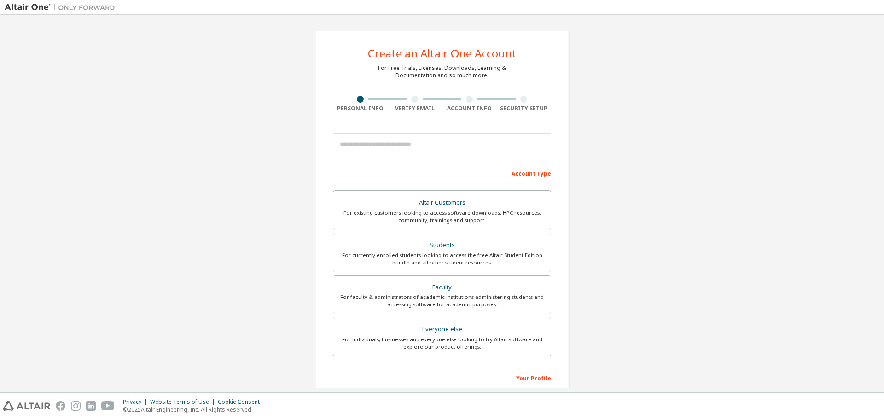 This screenshot has width=884, height=419. I want to click on img: altair_logo.svg, so click(26, 406).